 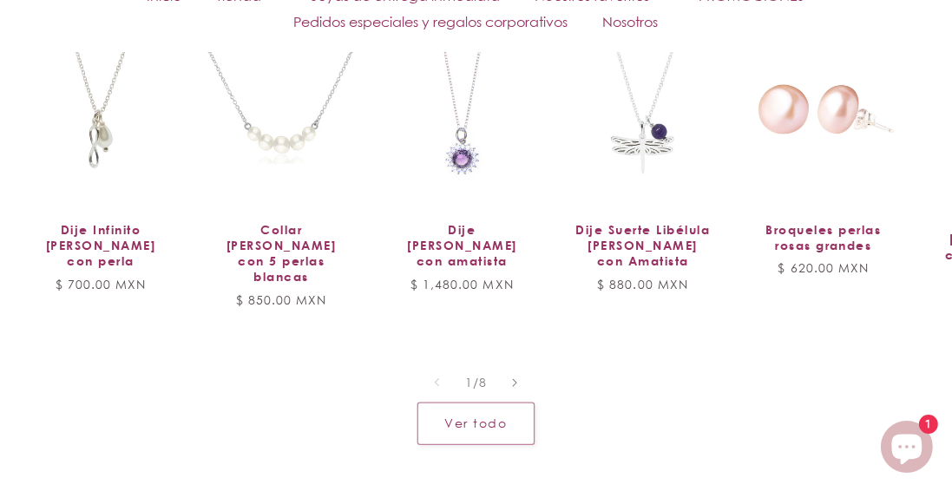 I want to click on a: Broqueles perlas rosas grandes, so click(x=823, y=238).